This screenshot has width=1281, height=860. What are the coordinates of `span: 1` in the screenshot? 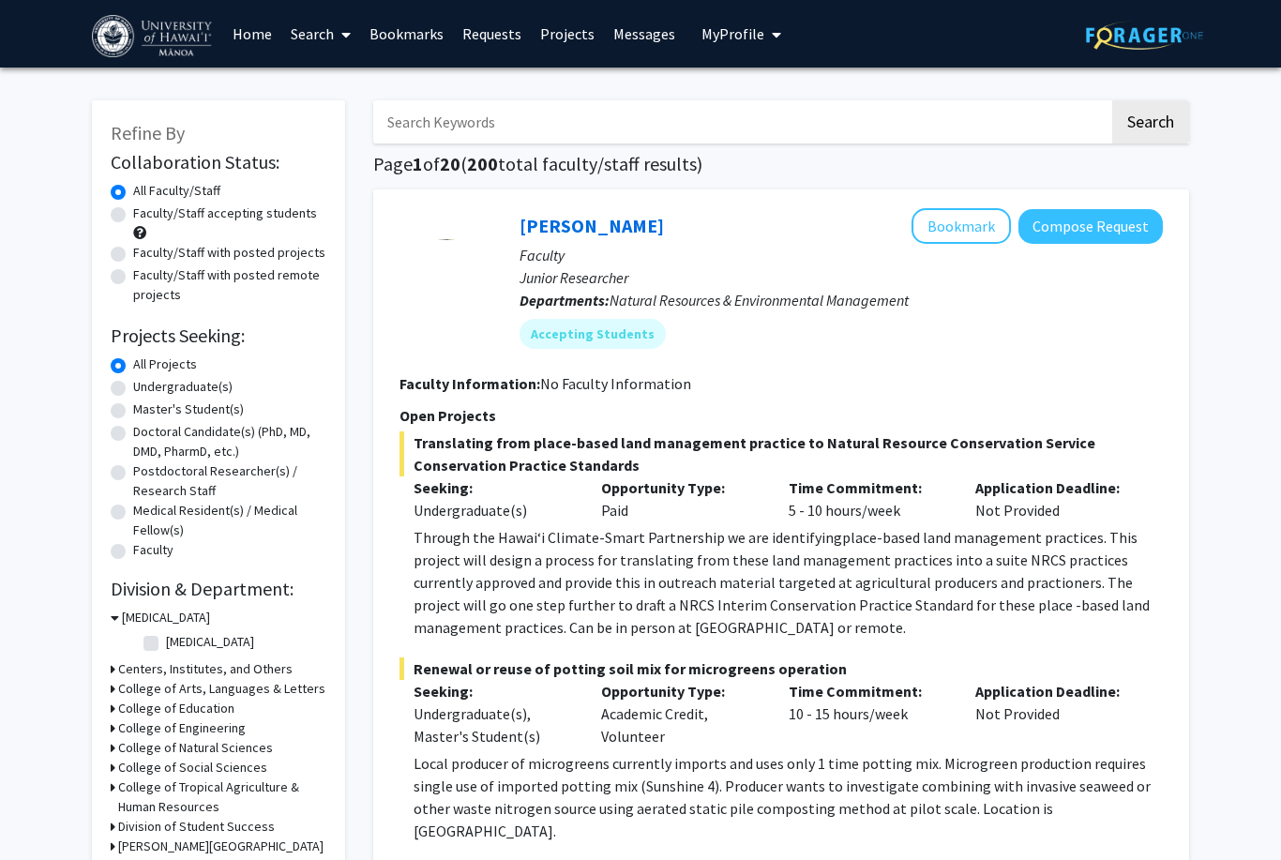 It's located at (417, 163).